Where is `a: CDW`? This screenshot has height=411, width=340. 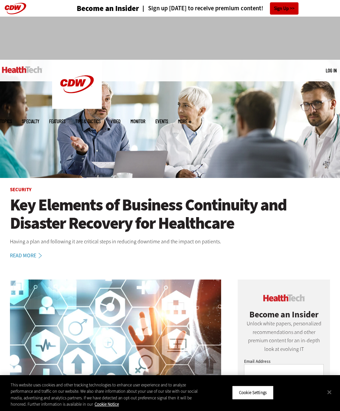
a: CDW is located at coordinates (77, 107).